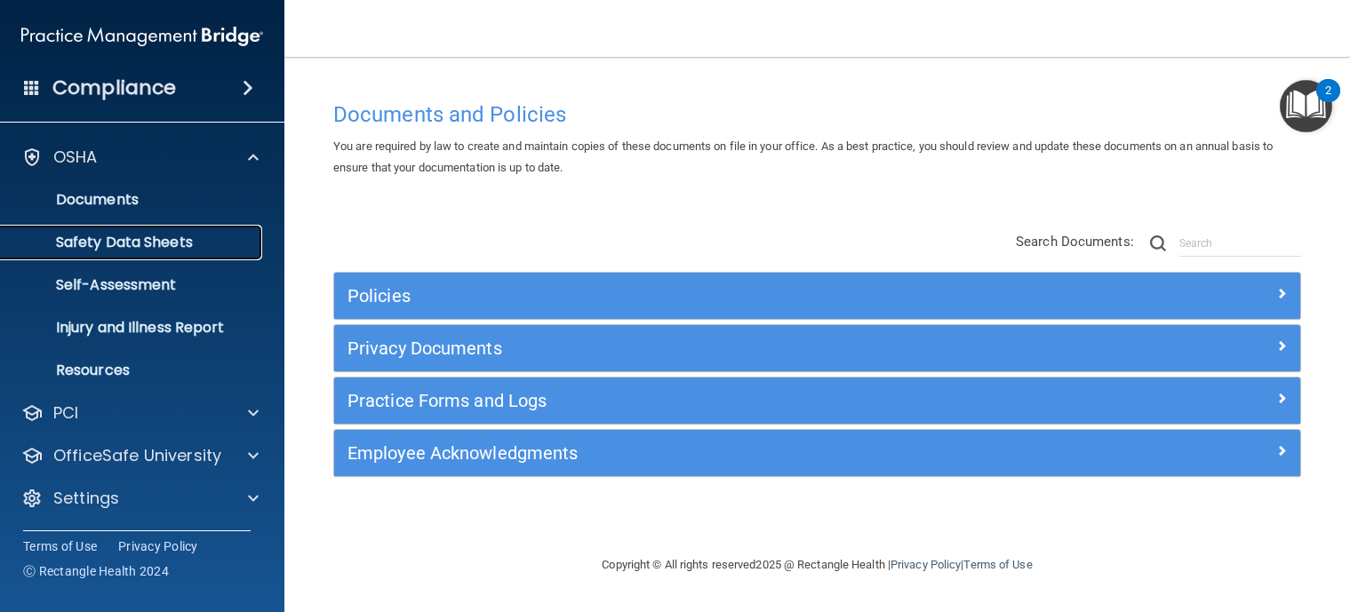 Image resolution: width=1350 pixels, height=612 pixels. What do you see at coordinates (132, 328) in the screenshot?
I see `p: Injury and Illness Report` at bounding box center [132, 328].